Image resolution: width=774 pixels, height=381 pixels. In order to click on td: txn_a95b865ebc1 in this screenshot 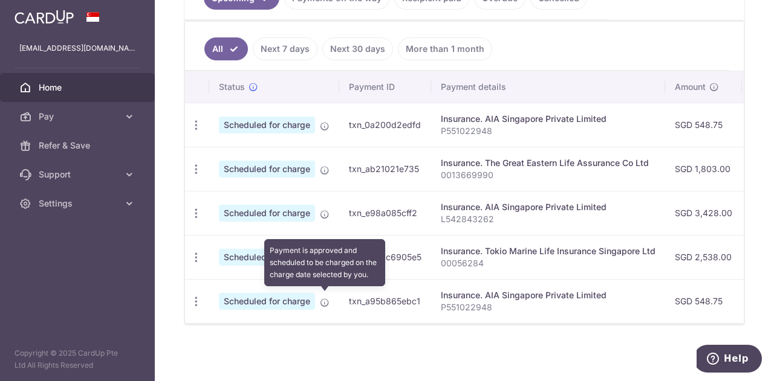, I will do `click(385, 301)`.